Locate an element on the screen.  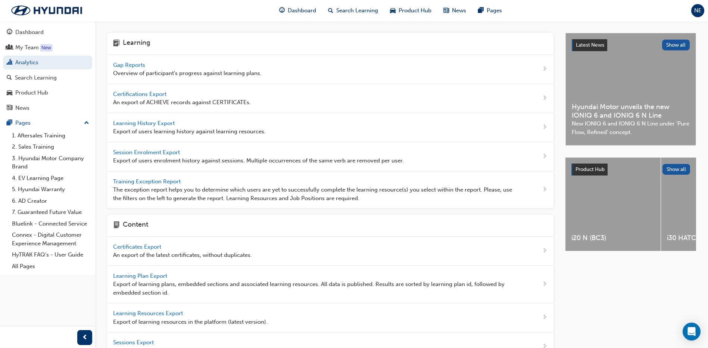
a: Session Enrolment Export Export of users enrolment history against sessions. Multiple occurrences... is located at coordinates (330, 157).